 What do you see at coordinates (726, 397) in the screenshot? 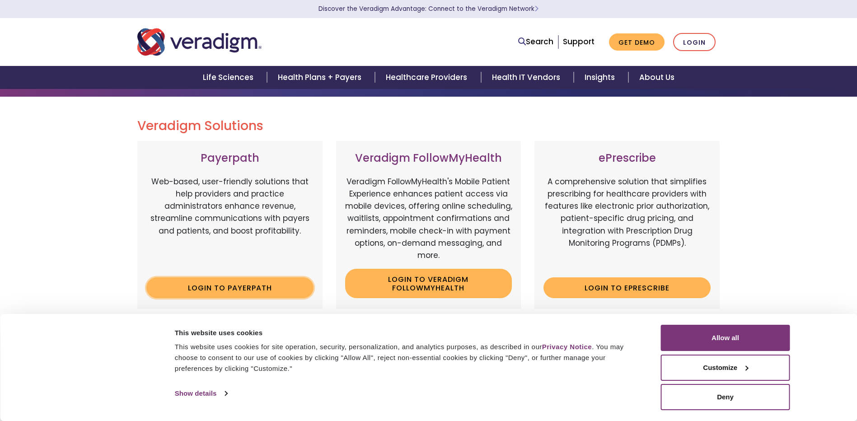
I see `button: Deny` at bounding box center [726, 397].